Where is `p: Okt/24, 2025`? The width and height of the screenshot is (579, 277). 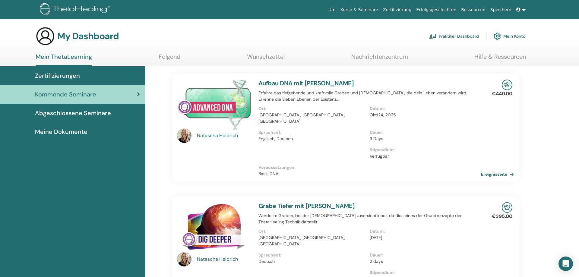
p: Okt/24, 2025 is located at coordinates (423, 115).